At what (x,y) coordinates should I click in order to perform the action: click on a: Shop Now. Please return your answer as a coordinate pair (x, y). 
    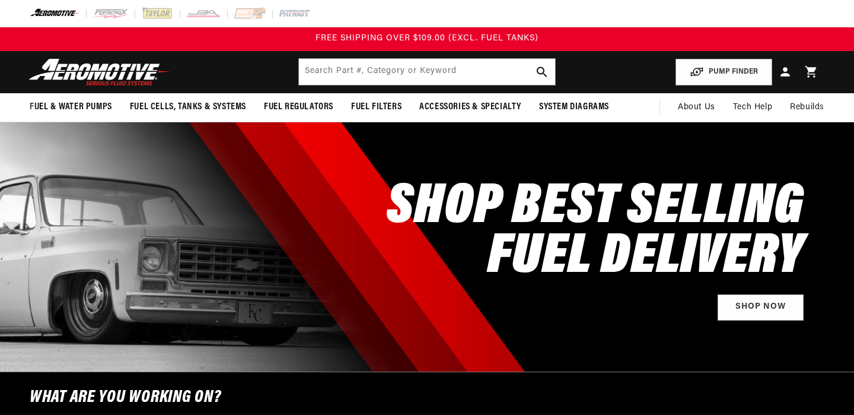
    Looking at the image, I should click on (761, 307).